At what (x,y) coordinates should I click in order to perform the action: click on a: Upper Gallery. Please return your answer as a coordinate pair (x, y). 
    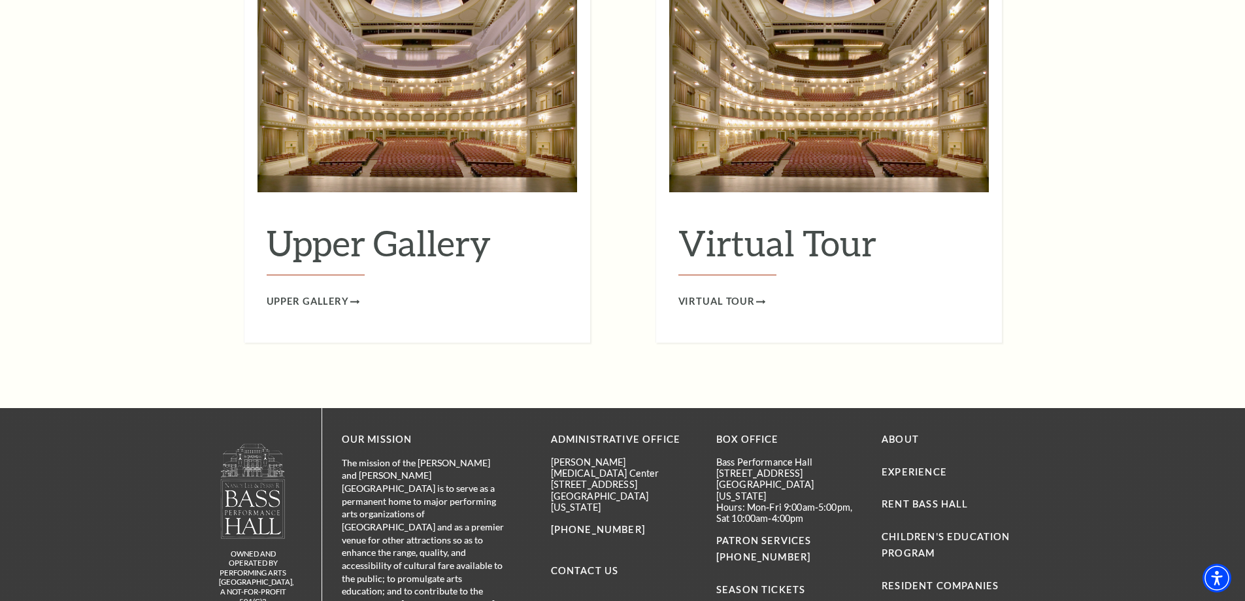
    Looking at the image, I should click on (313, 301).